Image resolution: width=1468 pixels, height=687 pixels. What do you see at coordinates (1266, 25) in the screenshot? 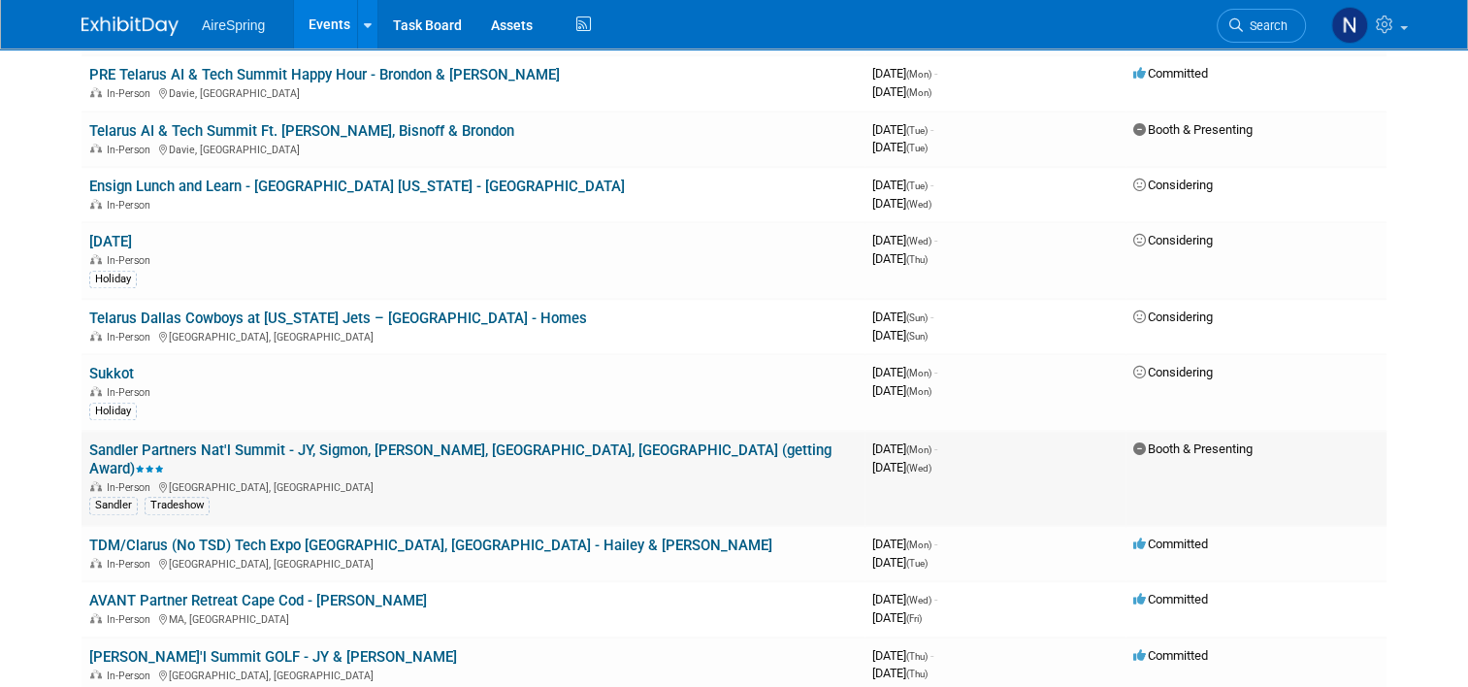
I see `span: Search` at bounding box center [1266, 25].